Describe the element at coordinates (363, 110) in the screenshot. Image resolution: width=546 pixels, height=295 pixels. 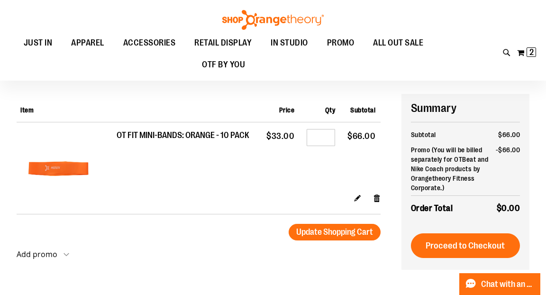
I see `span: Subtotal` at that location.